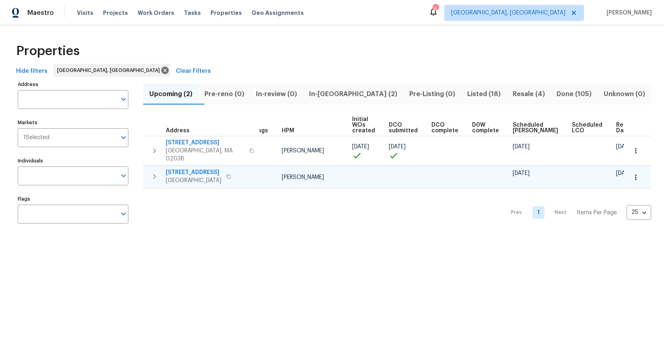  I want to click on span: 1 Selected, so click(36, 138).